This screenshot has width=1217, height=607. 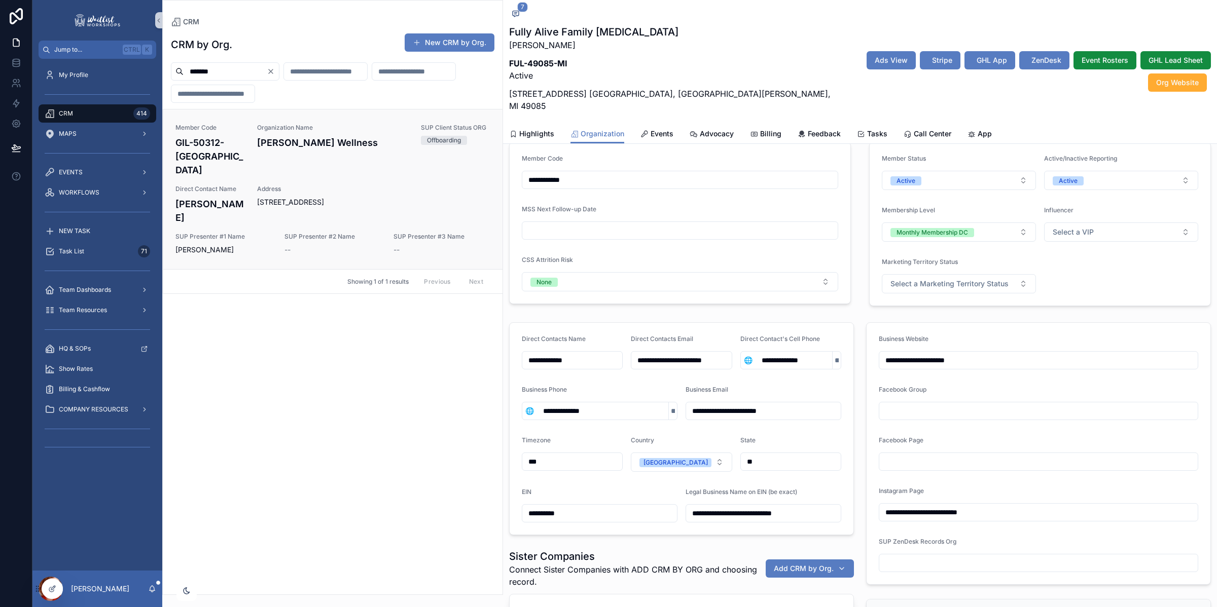 What do you see at coordinates (97, 251) in the screenshot?
I see `a: Task List71` at bounding box center [97, 251].